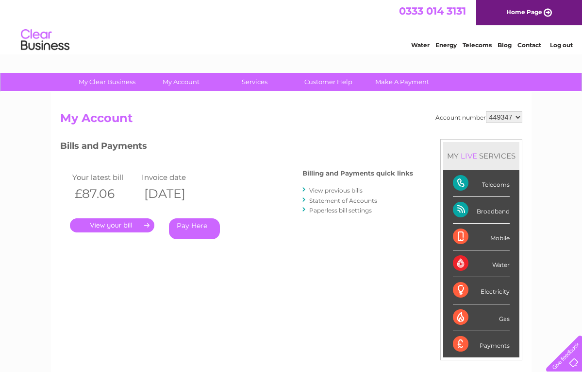  I want to click on a: Water, so click(421, 45).